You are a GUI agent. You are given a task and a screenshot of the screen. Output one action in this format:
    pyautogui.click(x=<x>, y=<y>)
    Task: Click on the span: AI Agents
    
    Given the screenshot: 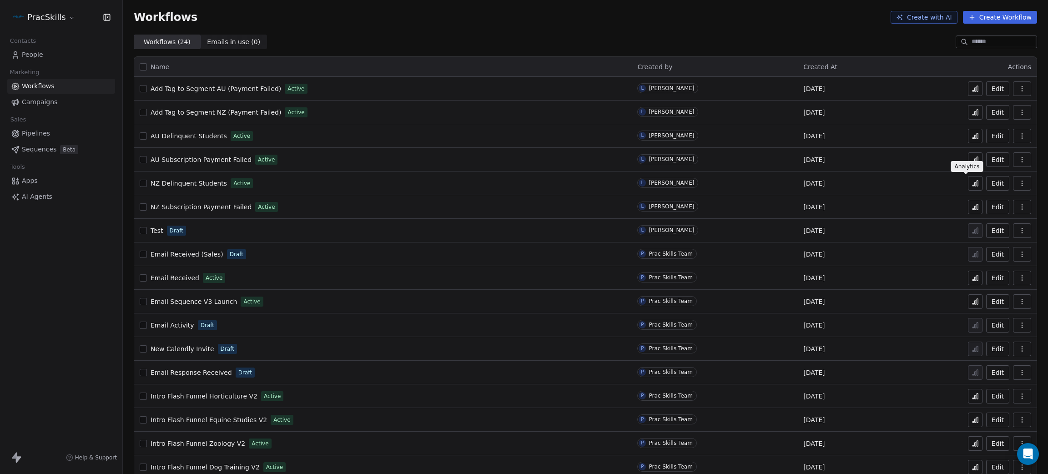 What is the action you would take?
    pyautogui.click(x=37, y=197)
    